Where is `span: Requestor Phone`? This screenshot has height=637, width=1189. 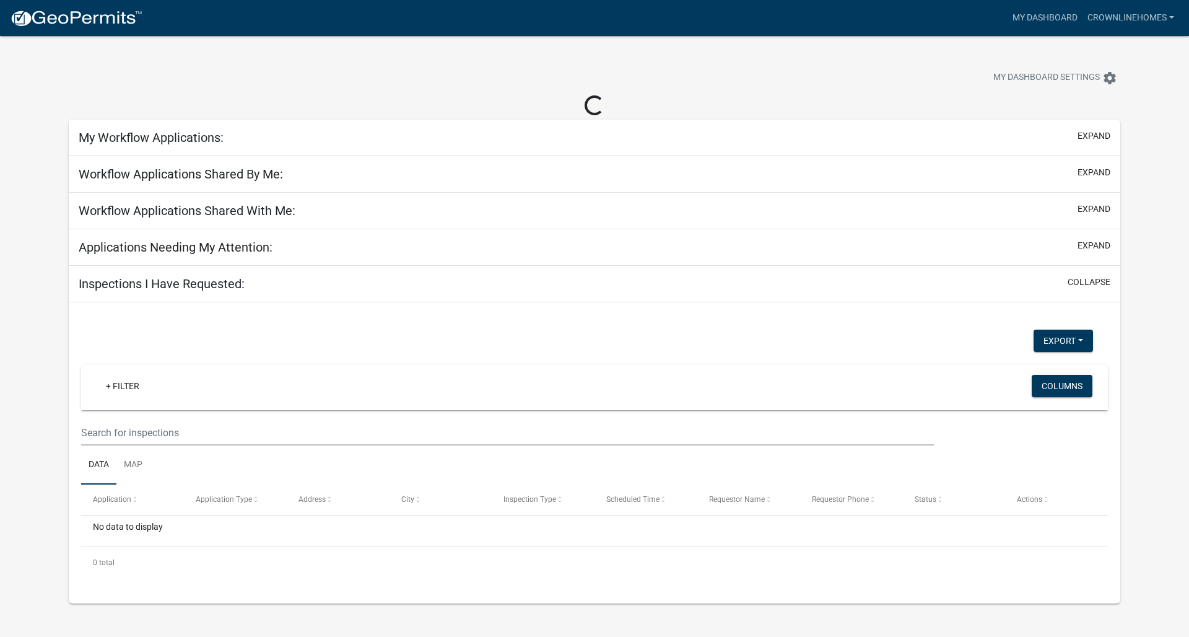
span: Requestor Phone is located at coordinates (840, 499).